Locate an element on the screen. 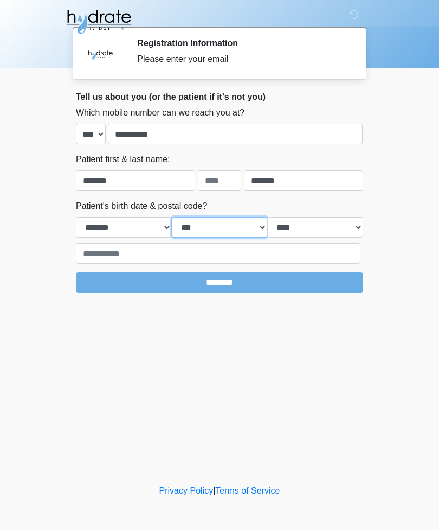 The image size is (439, 530). h2: Tell us about you (or the patient if it's not you) is located at coordinates (220, 97).